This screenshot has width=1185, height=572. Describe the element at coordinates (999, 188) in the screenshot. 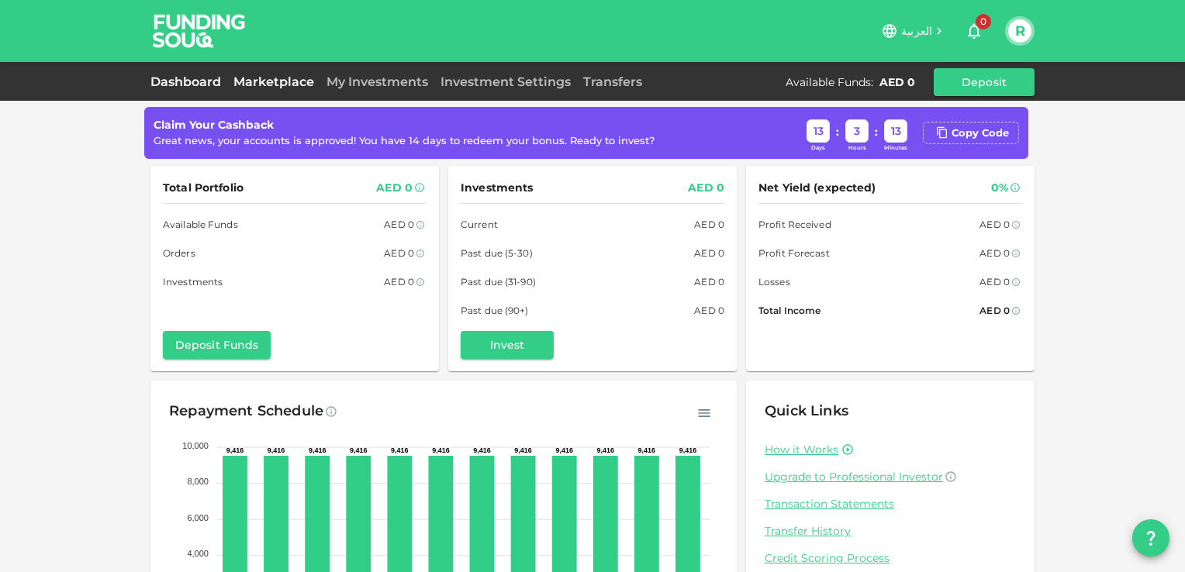

I see `div: 0%` at that location.